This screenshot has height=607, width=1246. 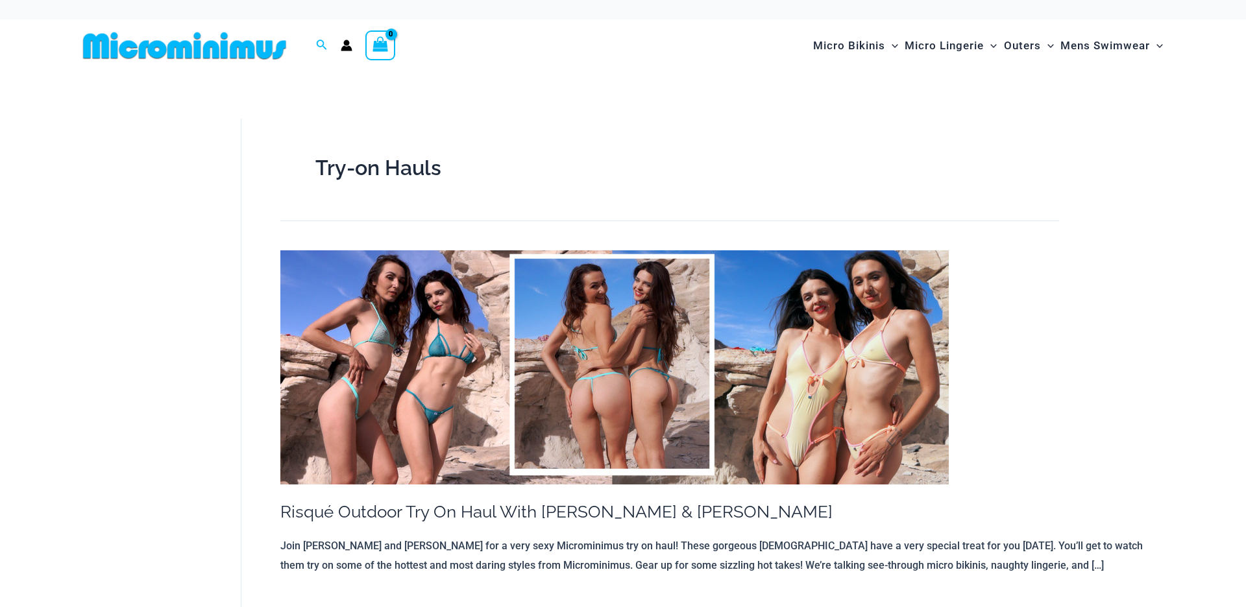 I want to click on span: Mens Swimwear, so click(x=1105, y=45).